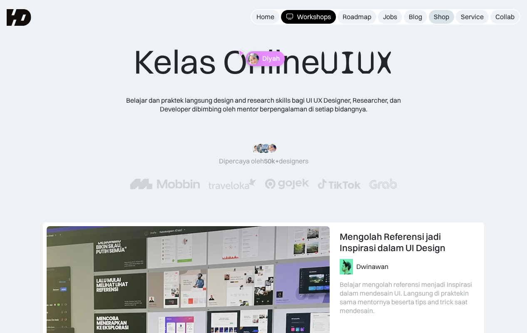  What do you see at coordinates (472, 17) in the screenshot?
I see `a: Service` at bounding box center [472, 17].